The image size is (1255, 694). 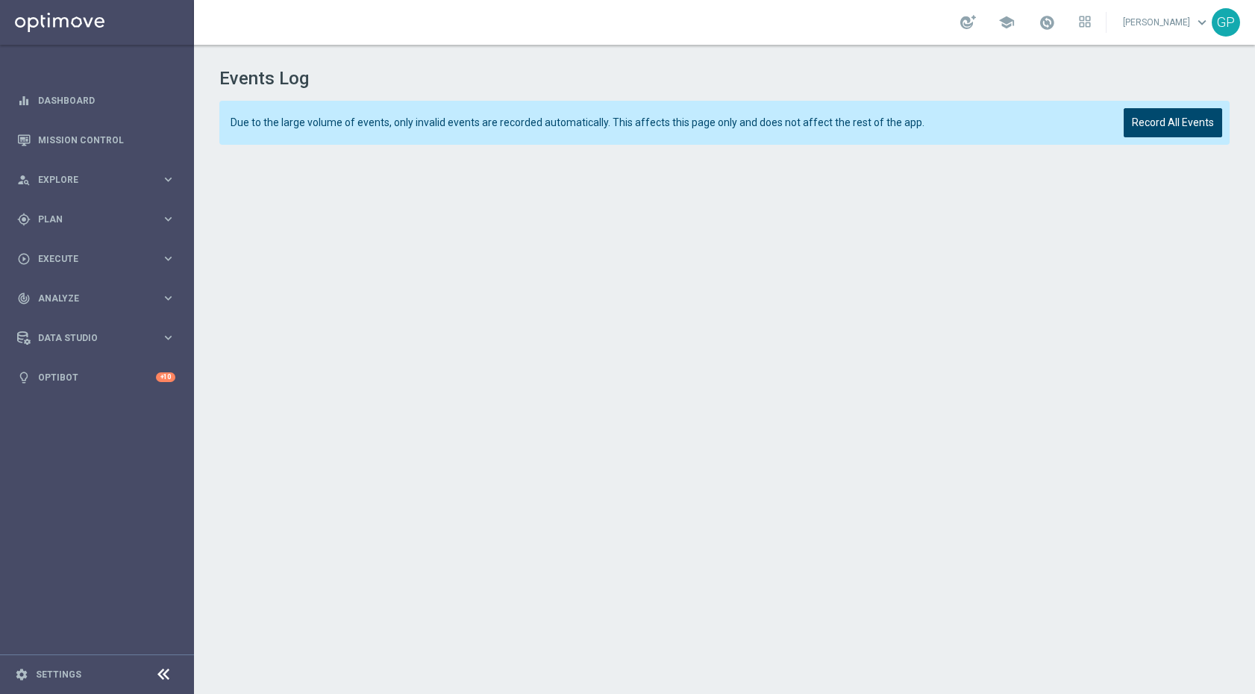 I want to click on div: lightbulb Optibot +10, so click(x=96, y=378).